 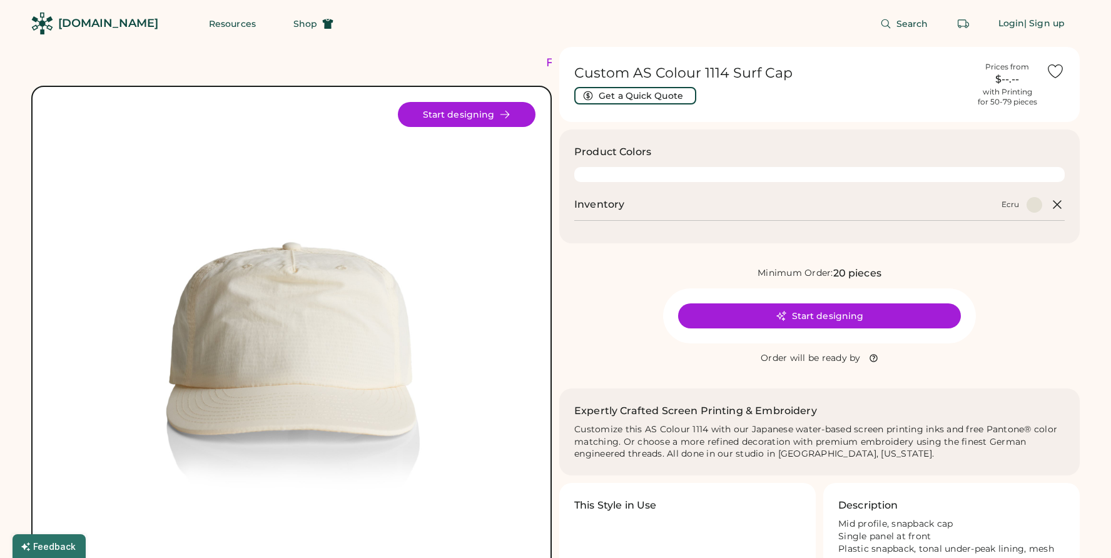 What do you see at coordinates (1044, 24) in the screenshot?
I see `div: | Sign up` at bounding box center [1044, 24].